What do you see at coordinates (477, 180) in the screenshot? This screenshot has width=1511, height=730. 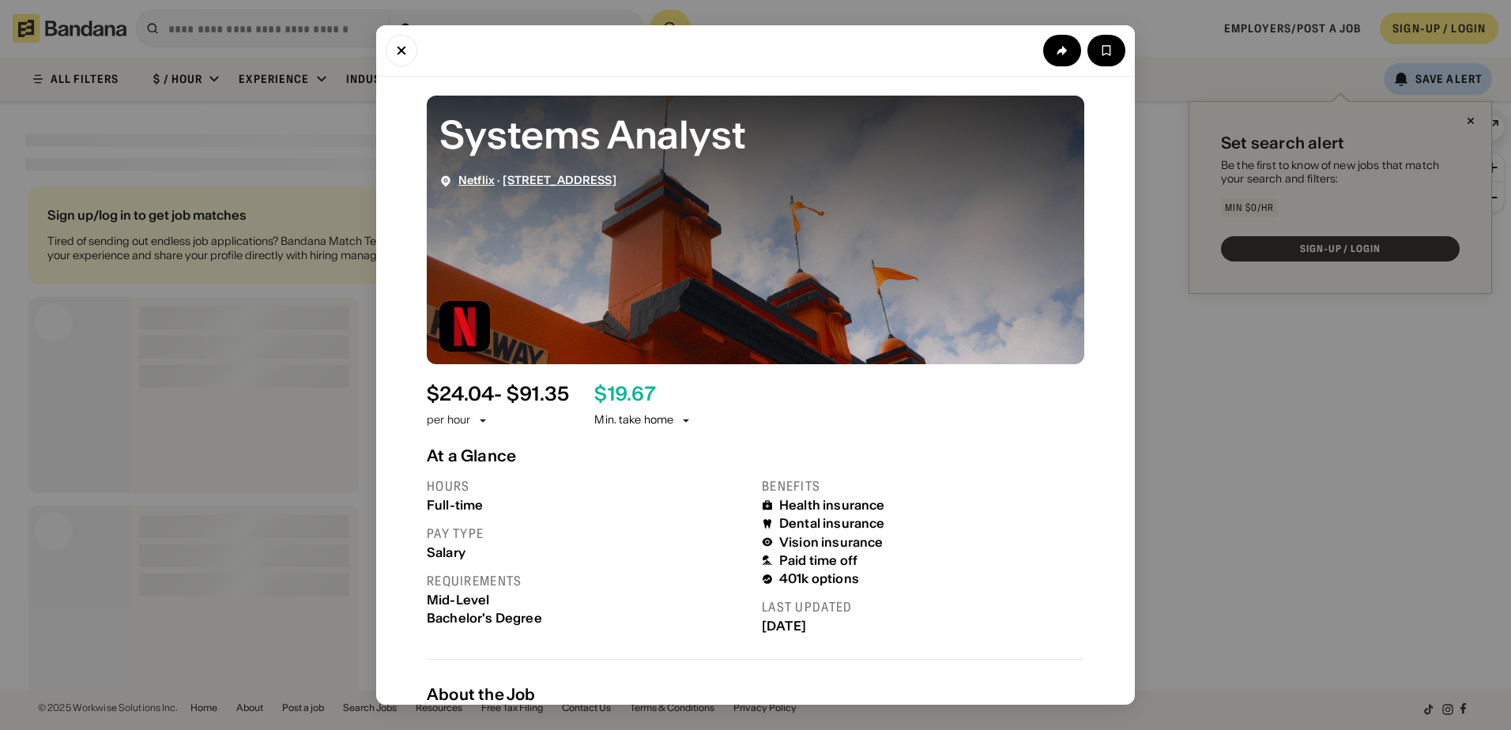 I see `a: Netflix` at bounding box center [477, 180].